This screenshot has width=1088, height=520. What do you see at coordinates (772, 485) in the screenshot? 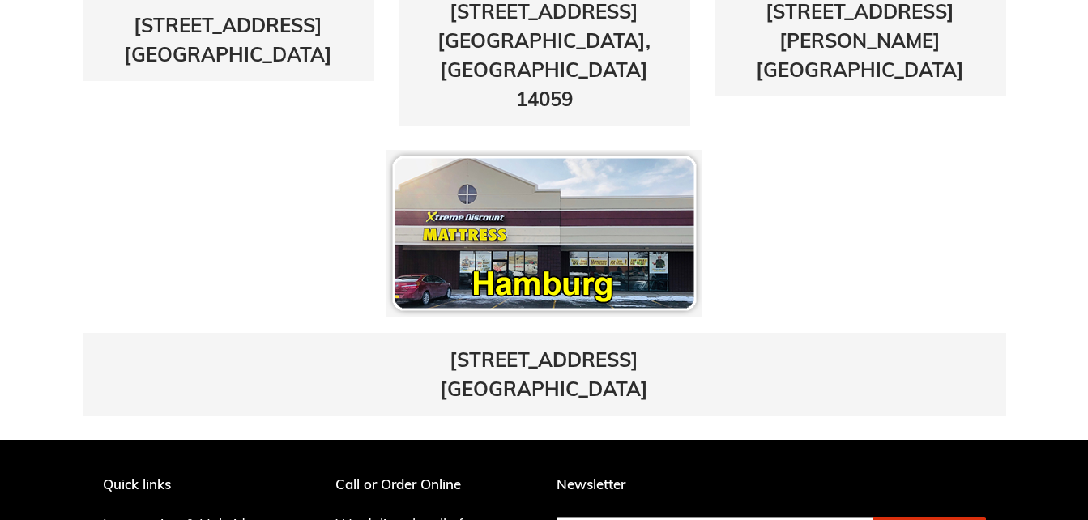
I see `p: Newsletter` at bounding box center [772, 485].